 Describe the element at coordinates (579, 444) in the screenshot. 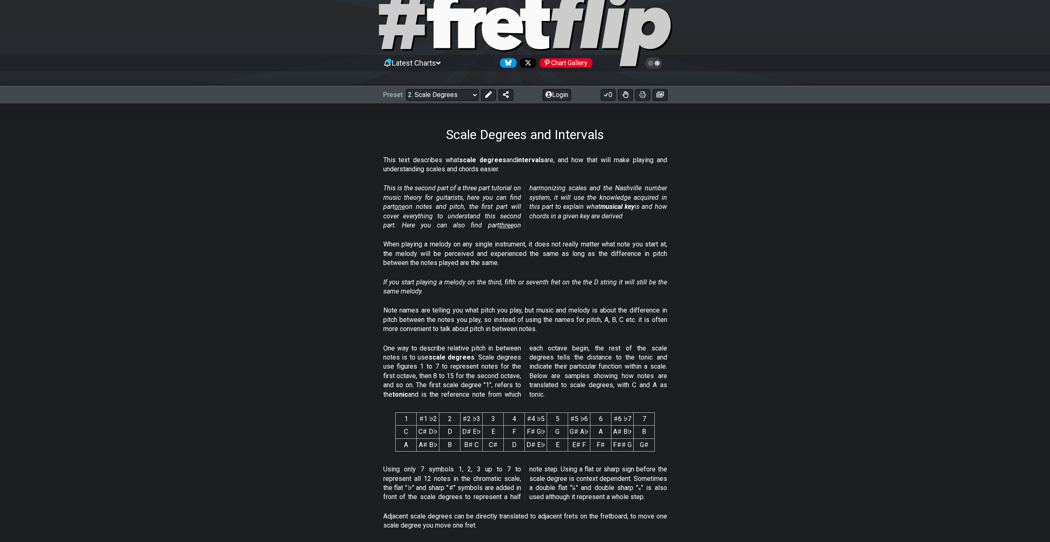

I see `td: E♯ F` at that location.